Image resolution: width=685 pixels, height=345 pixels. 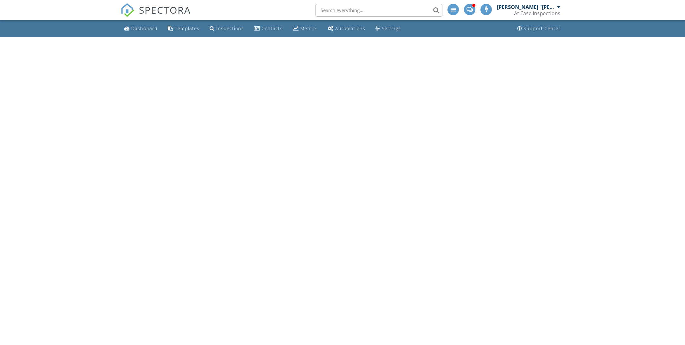 I want to click on a: Support Center, so click(x=539, y=29).